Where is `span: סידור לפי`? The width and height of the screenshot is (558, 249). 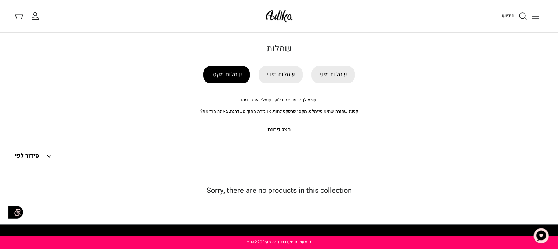 span: סידור לפי is located at coordinates (27, 156).